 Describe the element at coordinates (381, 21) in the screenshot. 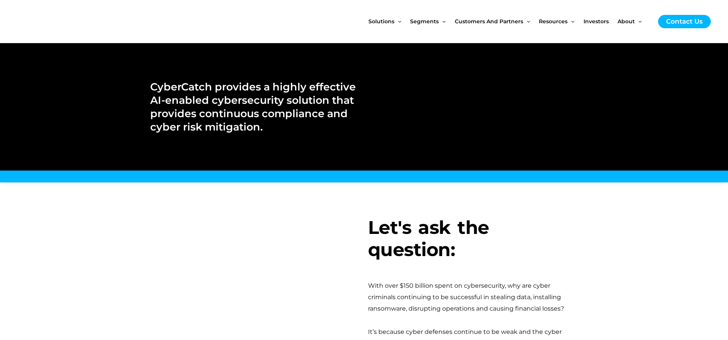

I see `span: Solutions` at that location.